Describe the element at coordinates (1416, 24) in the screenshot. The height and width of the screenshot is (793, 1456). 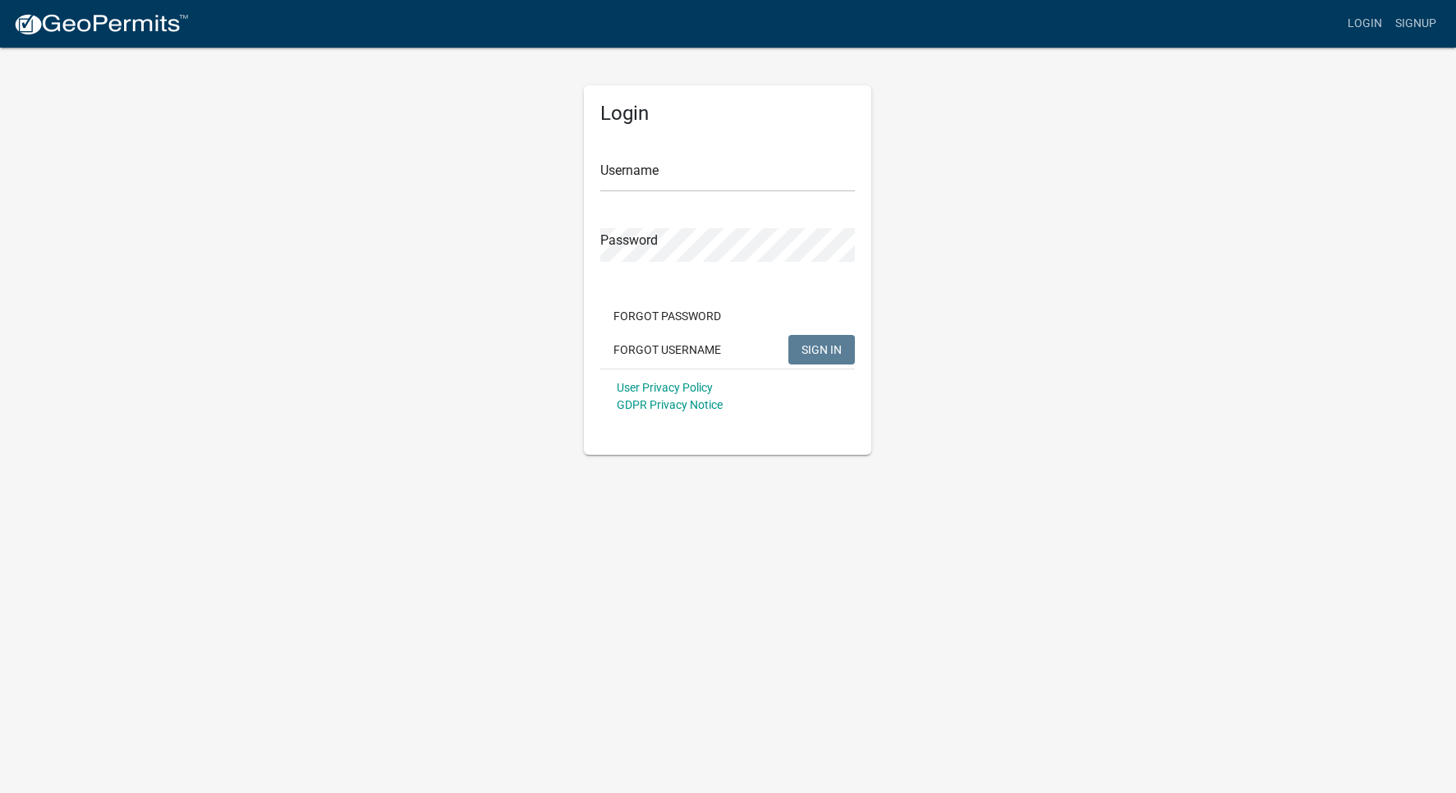
I see `a: Signup` at that location.